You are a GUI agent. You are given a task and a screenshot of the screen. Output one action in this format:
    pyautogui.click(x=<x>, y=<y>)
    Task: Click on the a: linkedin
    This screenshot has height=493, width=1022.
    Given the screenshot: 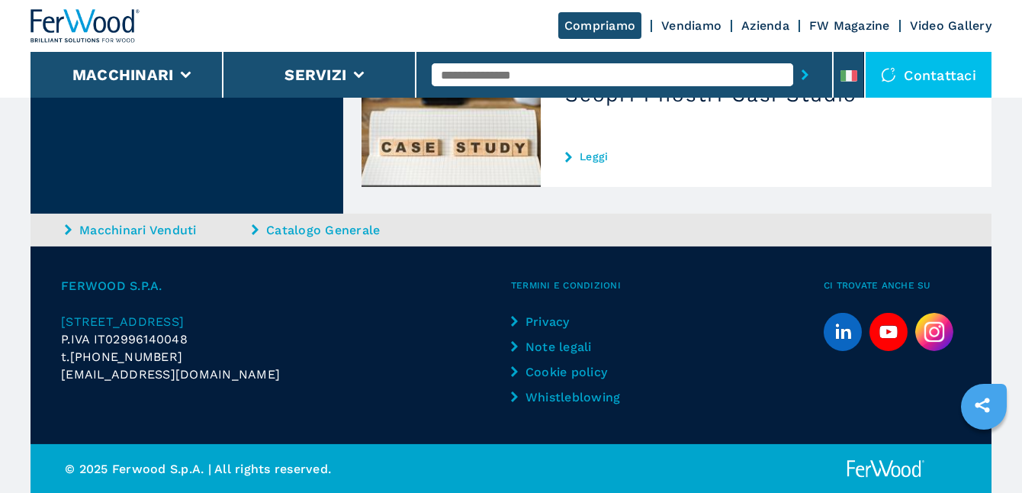 What is the action you would take?
    pyautogui.click(x=843, y=332)
    